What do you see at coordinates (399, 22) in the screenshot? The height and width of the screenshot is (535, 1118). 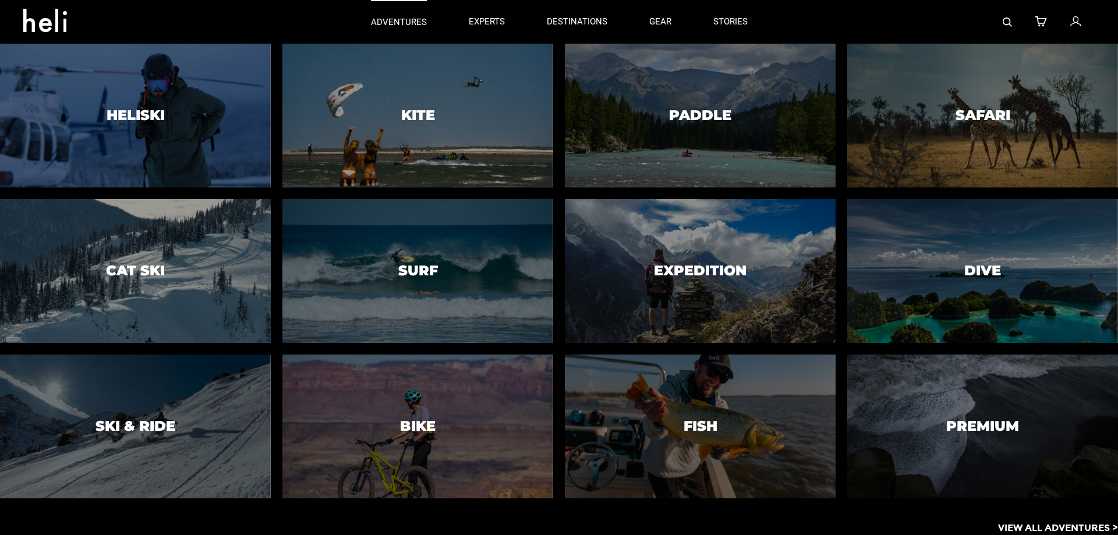 I see `p: adventures` at bounding box center [399, 22].